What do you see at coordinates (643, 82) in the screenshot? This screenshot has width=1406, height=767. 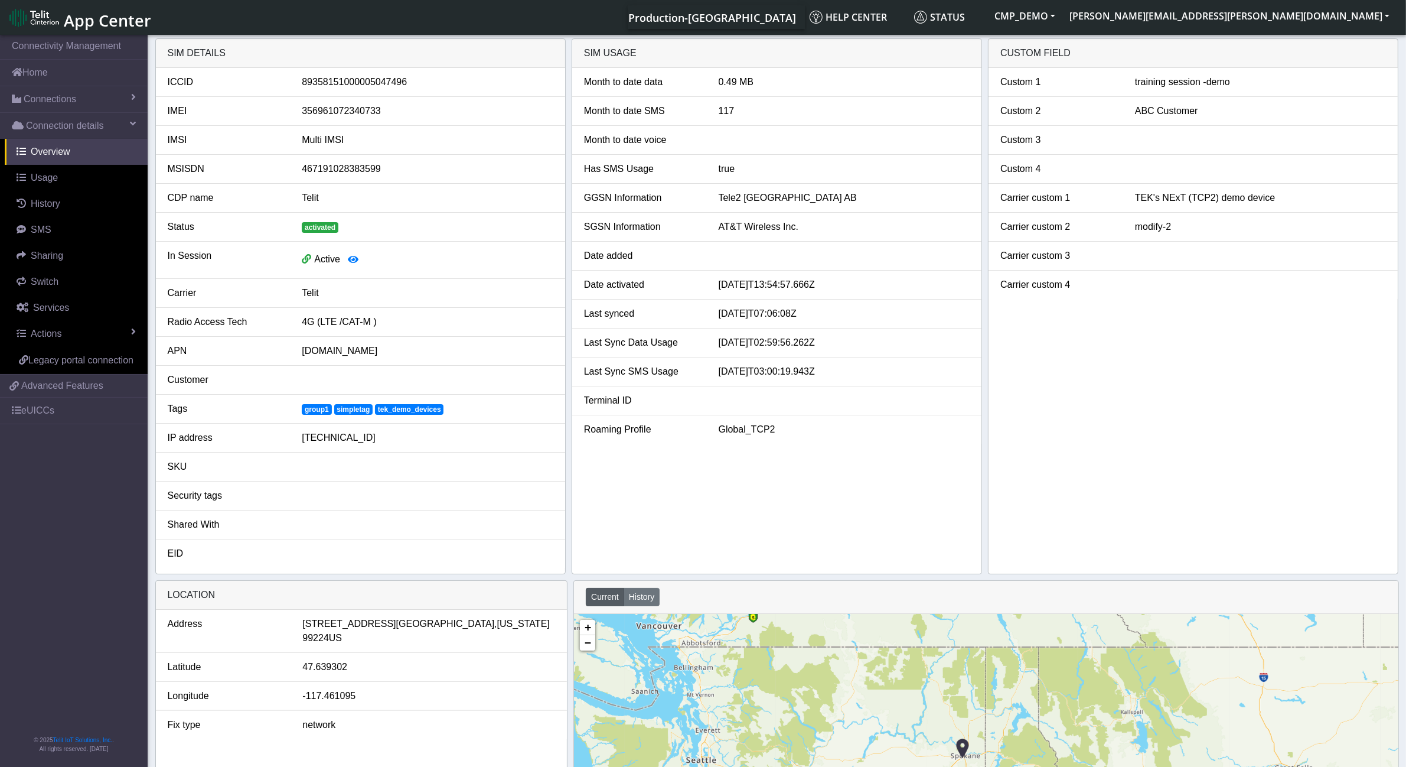 I see `div: Month to date data` at bounding box center [643, 82].